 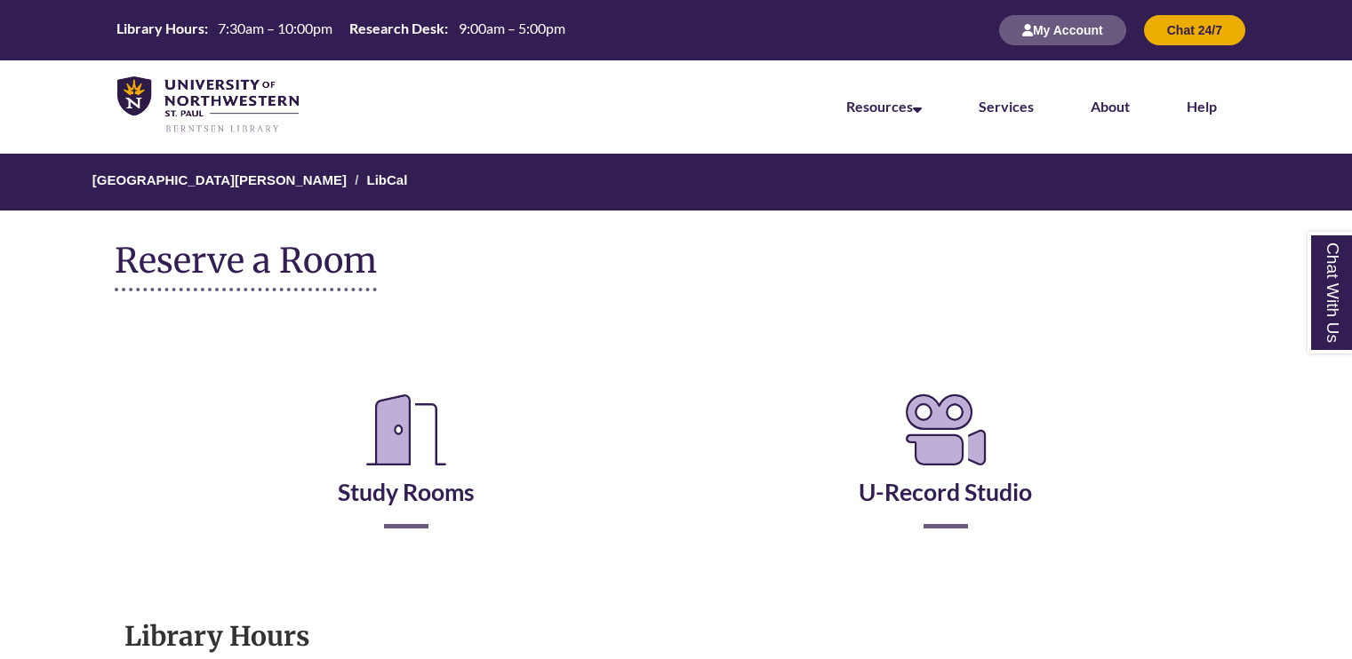 What do you see at coordinates (883, 106) in the screenshot?
I see `a: Resources` at bounding box center [883, 106].